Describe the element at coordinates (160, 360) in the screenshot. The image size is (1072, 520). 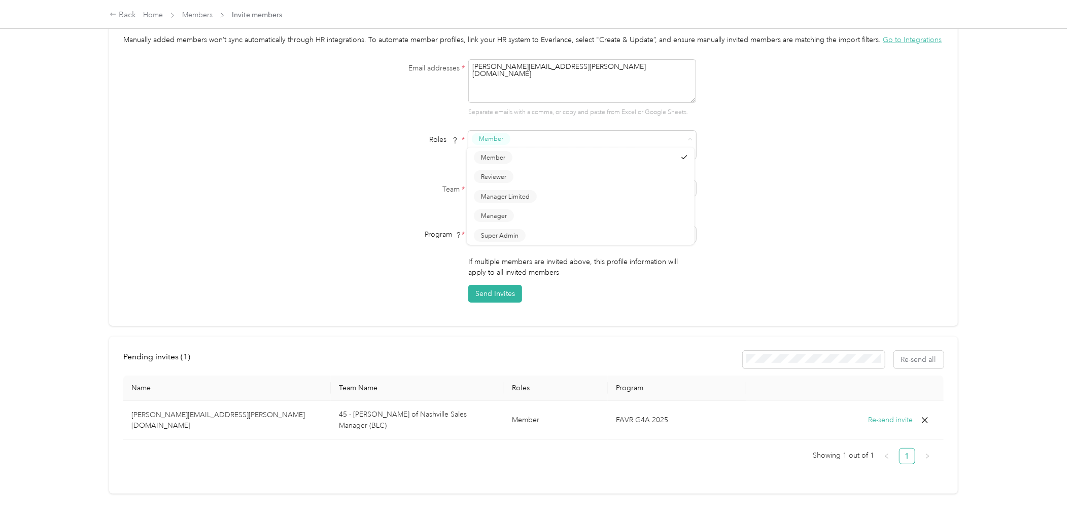
I see `div: left-menu` at that location.